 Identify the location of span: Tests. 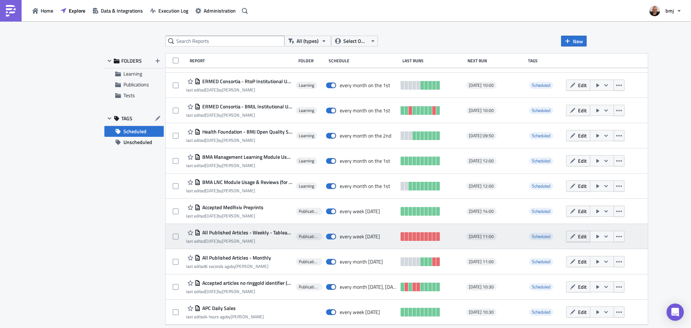
(129, 95).